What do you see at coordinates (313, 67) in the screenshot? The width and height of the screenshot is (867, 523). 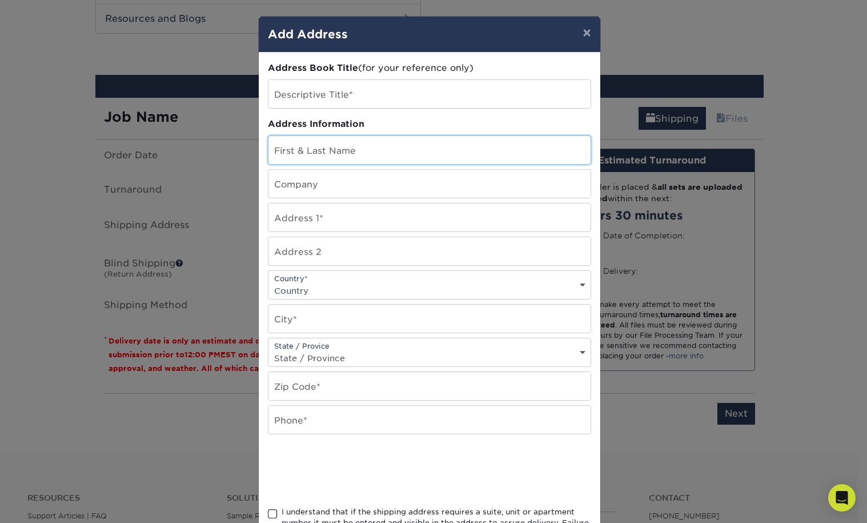 I see `span: Address Book Title` at bounding box center [313, 67].